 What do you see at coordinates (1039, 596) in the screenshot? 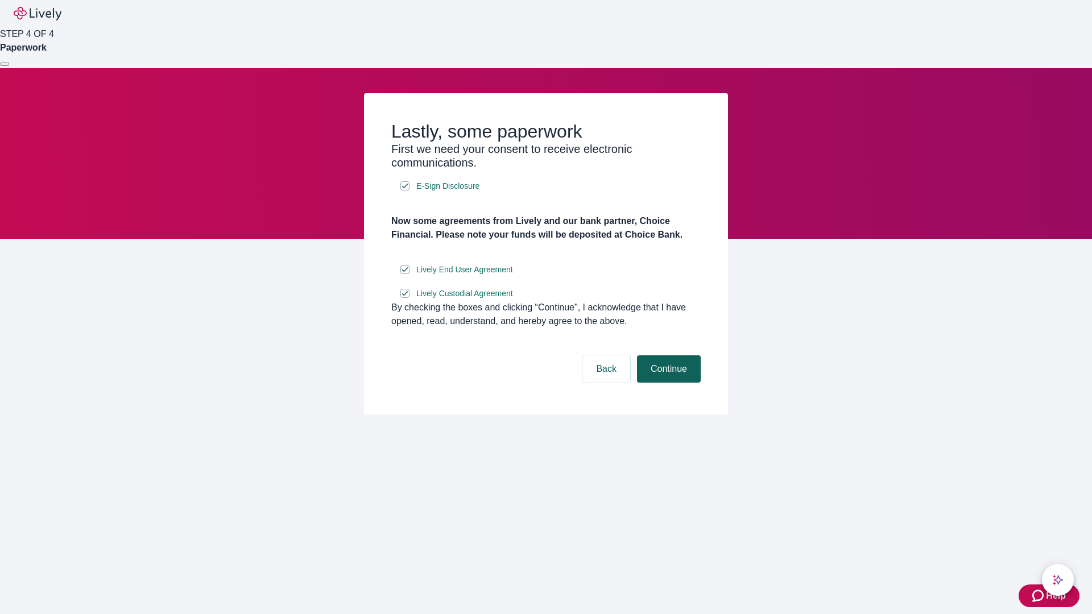
I see `svg: Zendesk support icon` at bounding box center [1039, 596].